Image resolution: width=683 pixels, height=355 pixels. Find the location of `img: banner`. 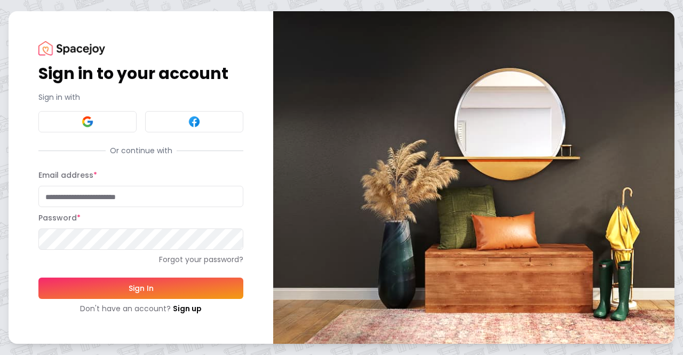

img: banner is located at coordinates (474, 177).